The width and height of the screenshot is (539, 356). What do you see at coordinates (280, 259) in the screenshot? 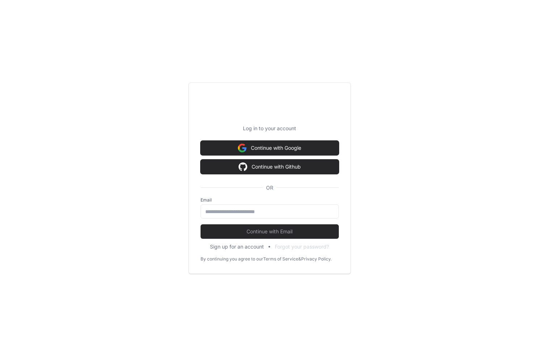
I see `a: Terms of Service` at bounding box center [280, 259].